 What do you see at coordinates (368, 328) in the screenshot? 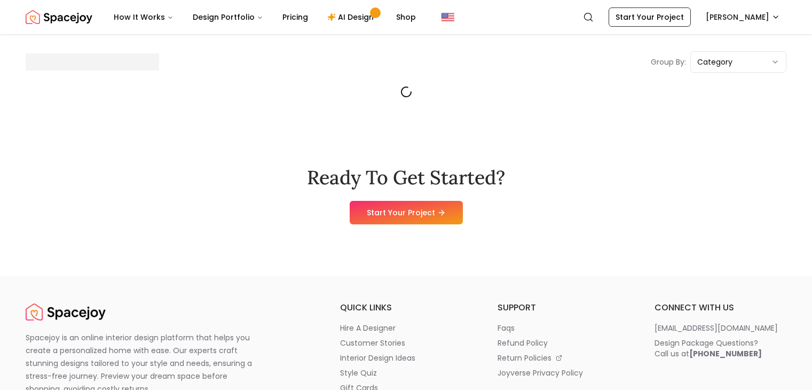
I see `p: hire a designer` at bounding box center [368, 328].